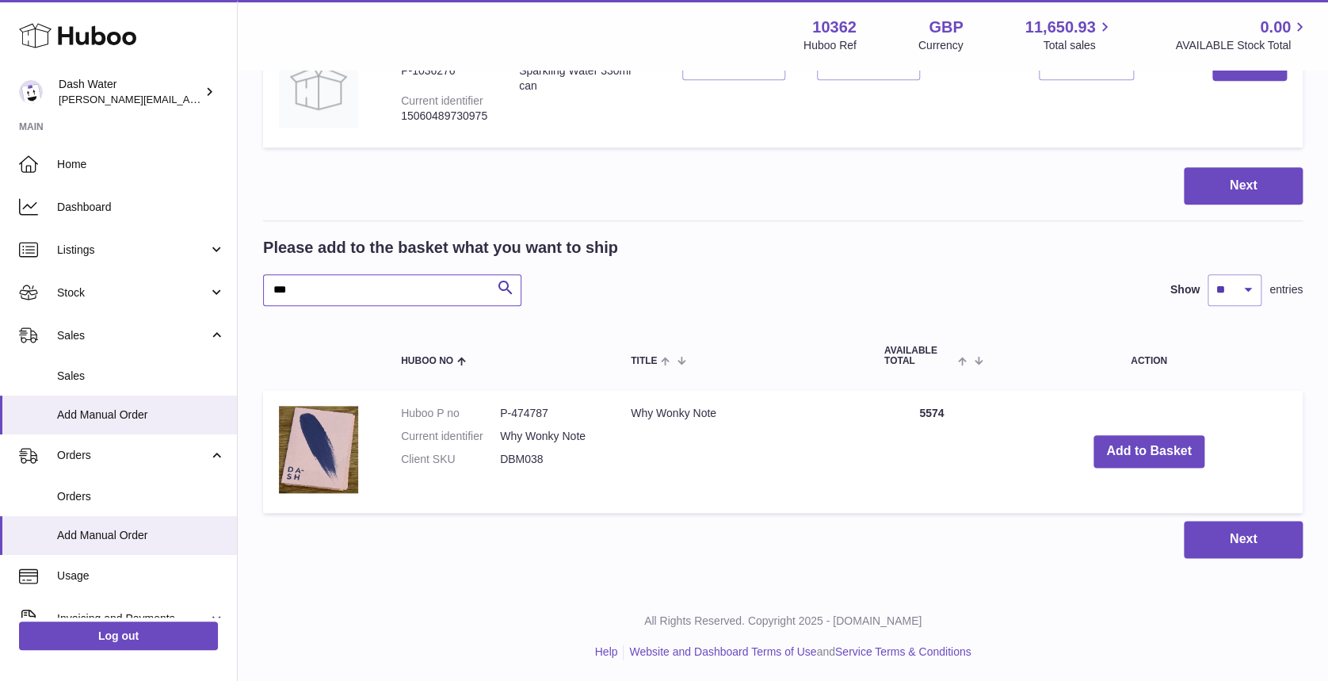 This screenshot has width=1328, height=681. What do you see at coordinates (1077, 45) in the screenshot?
I see `span: Total sales` at bounding box center [1077, 45].